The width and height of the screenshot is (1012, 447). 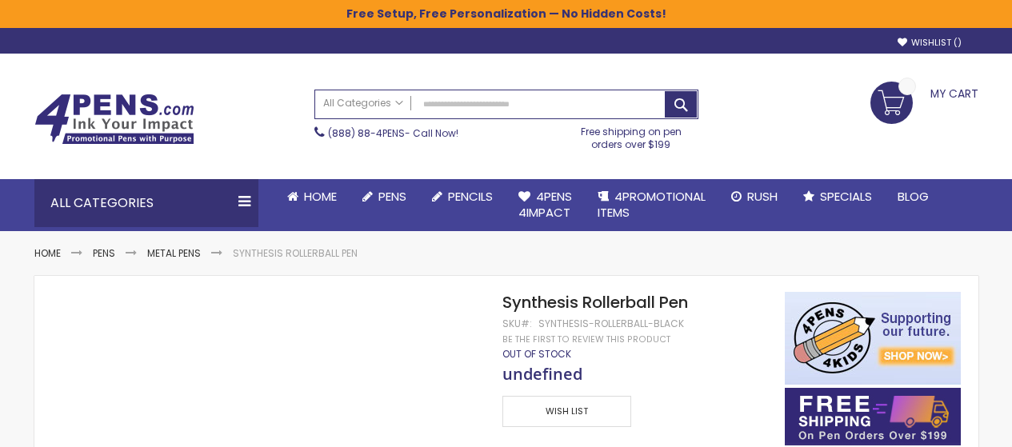 What do you see at coordinates (366, 133) in the screenshot?
I see `a: (888) 88-4PENS` at bounding box center [366, 133].